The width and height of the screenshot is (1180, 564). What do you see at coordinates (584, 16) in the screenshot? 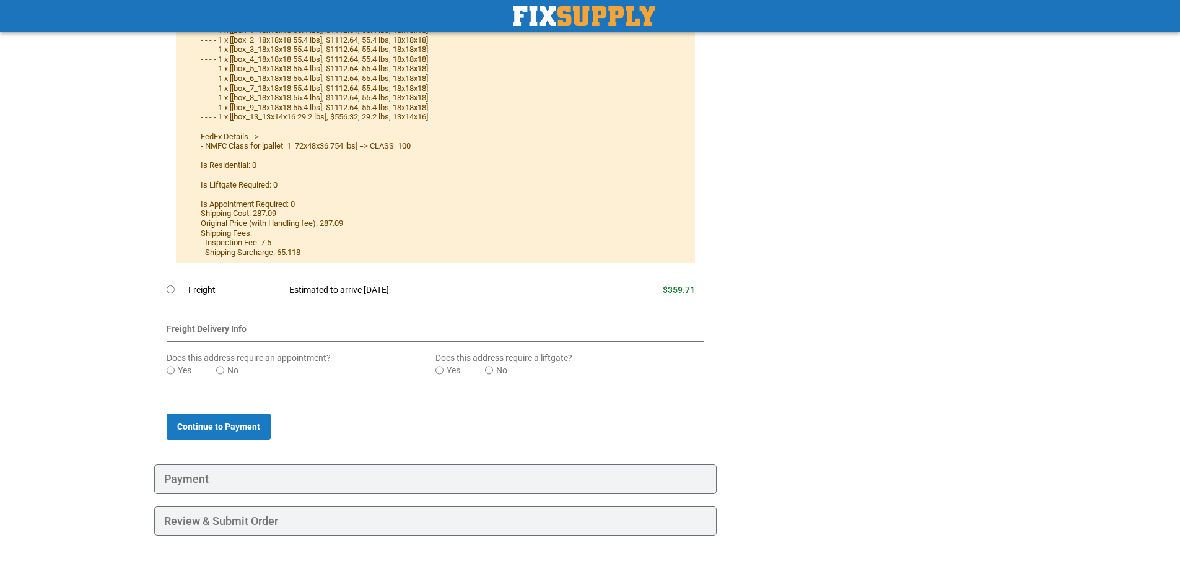
I see `img: Fix Industrial Supply` at bounding box center [584, 16].